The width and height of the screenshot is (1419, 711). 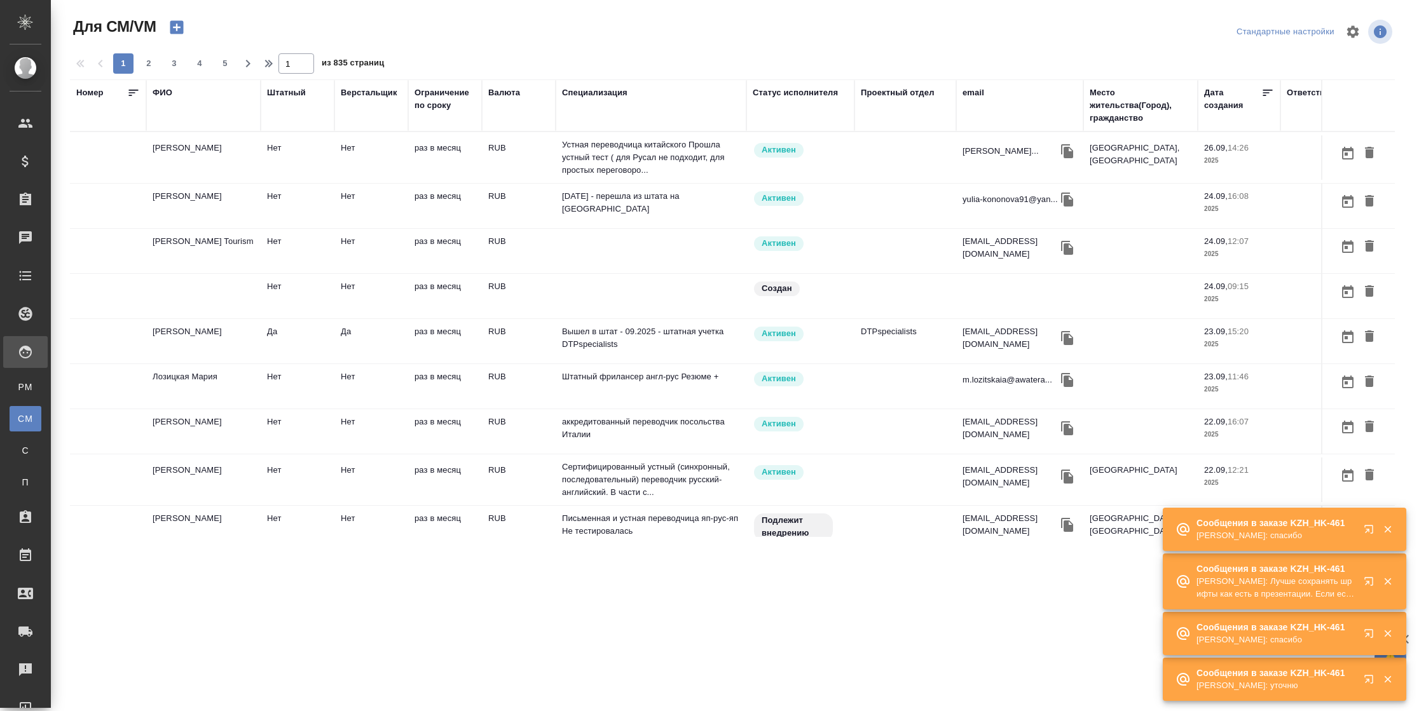 I want to click on a: CM, so click(x=25, y=419).